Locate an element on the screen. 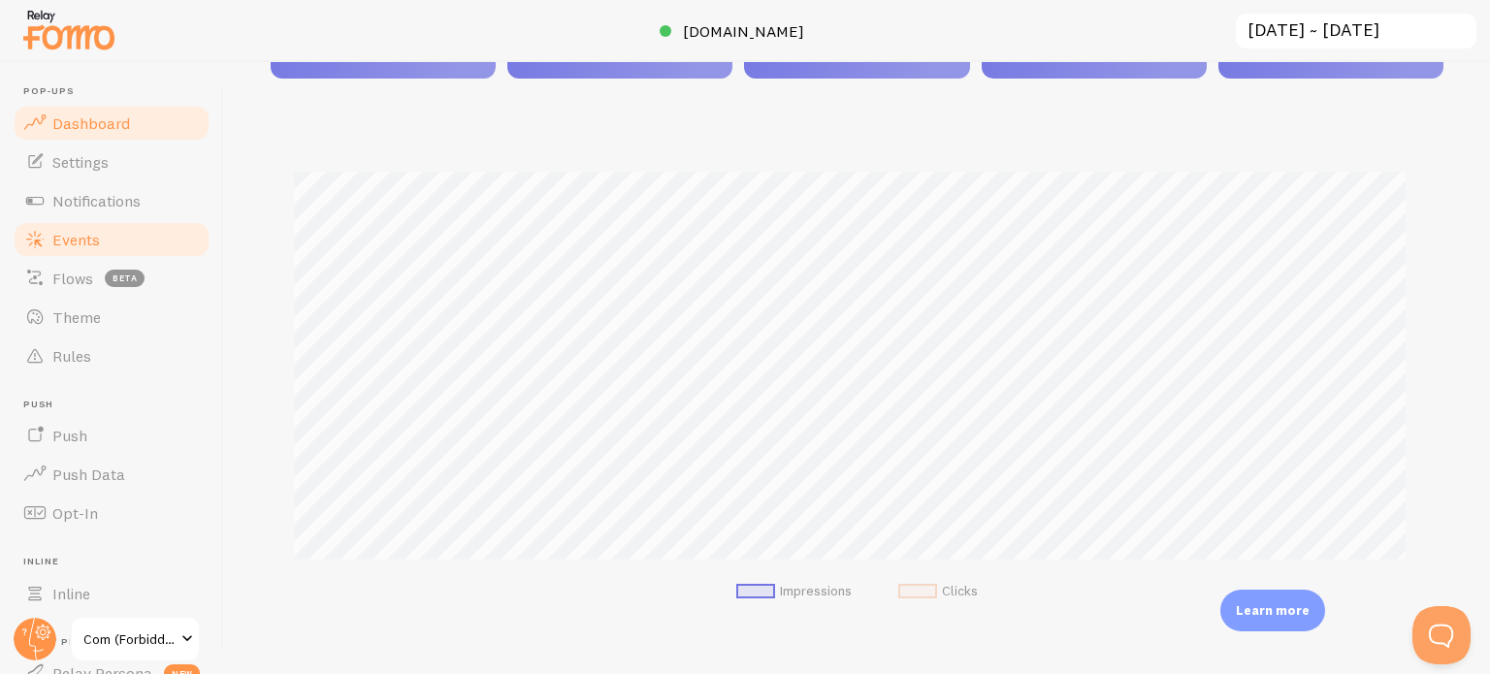 The width and height of the screenshot is (1490, 674). div: Learn more is located at coordinates (1273, 610).